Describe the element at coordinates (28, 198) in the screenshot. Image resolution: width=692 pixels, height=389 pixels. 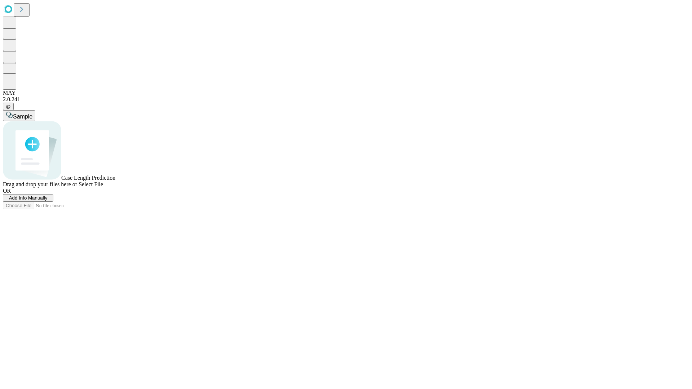
I see `button: Add Info Manually` at that location.